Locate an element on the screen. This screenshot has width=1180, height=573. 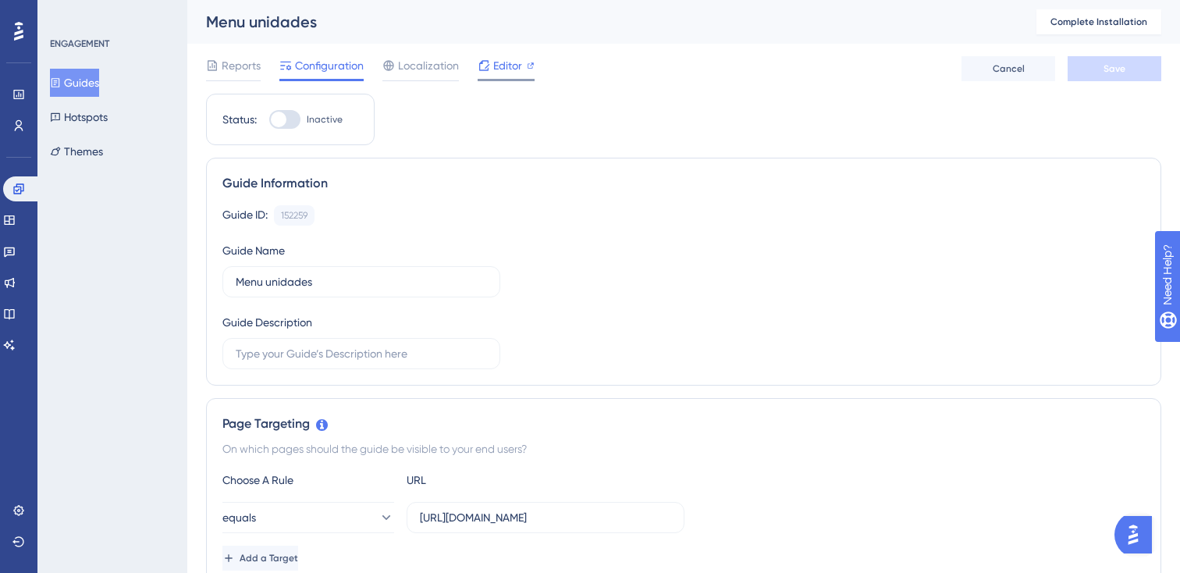
div: Choose A Rule is located at coordinates (308, 480).